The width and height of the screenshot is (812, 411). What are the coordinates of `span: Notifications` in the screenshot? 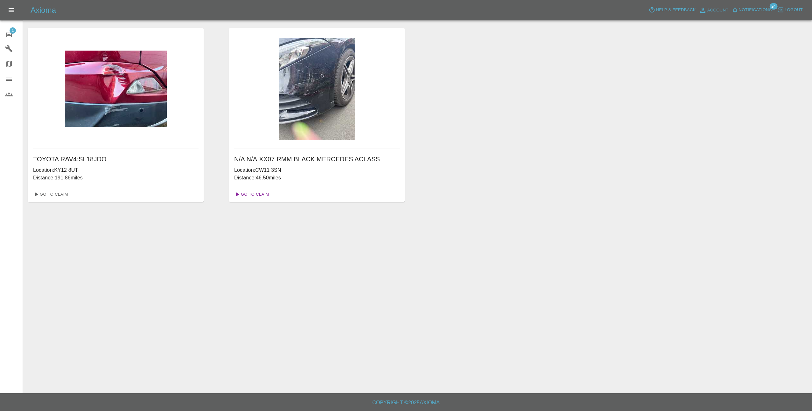 It's located at (755, 10).